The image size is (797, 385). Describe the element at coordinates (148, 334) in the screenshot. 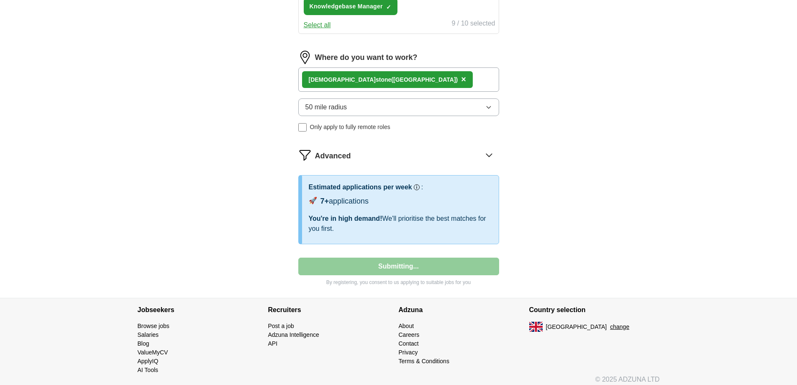

I see `a: Salaries` at that location.